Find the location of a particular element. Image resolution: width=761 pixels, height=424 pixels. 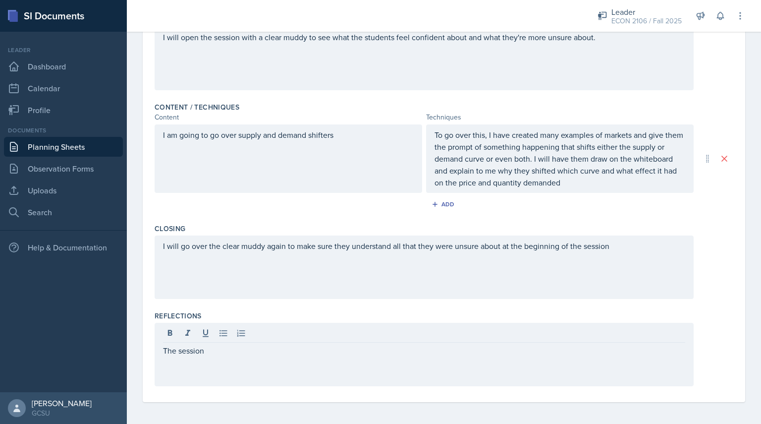

p: I will go over the clear muddy again to make sure they understand all that they were unsure about... is located at coordinates (424, 246).